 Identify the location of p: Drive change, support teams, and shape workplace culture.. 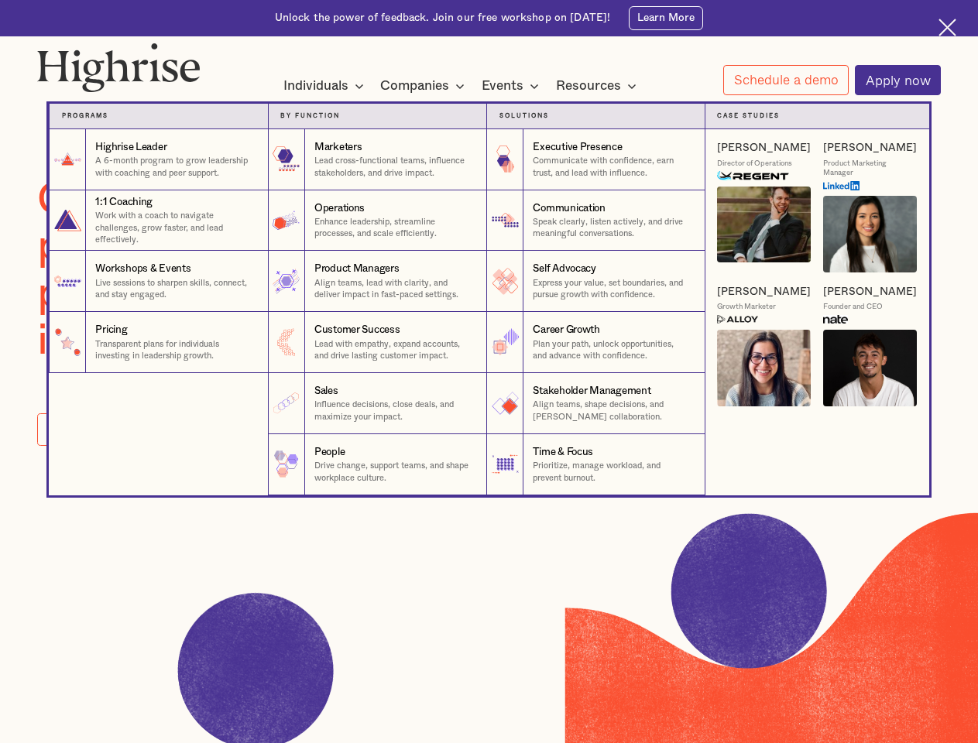
(394, 472).